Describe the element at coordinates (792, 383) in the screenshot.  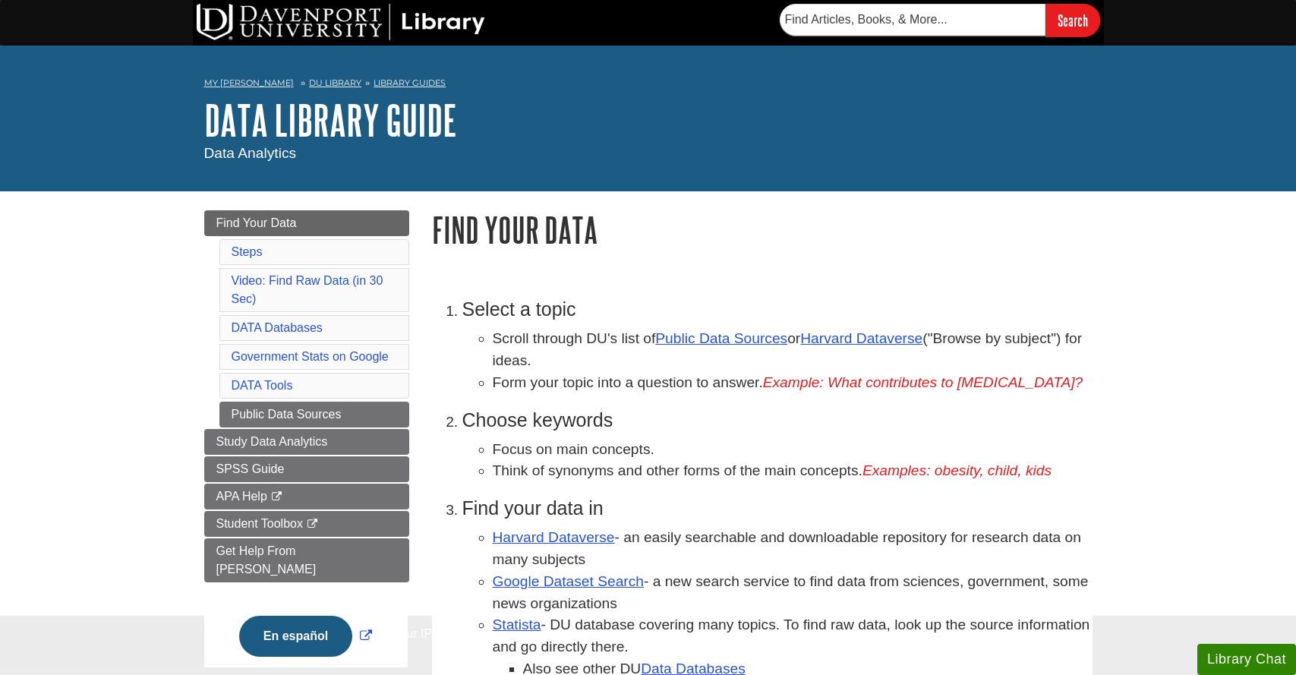
I see `li: Form your topic into a question to answer.` at that location.